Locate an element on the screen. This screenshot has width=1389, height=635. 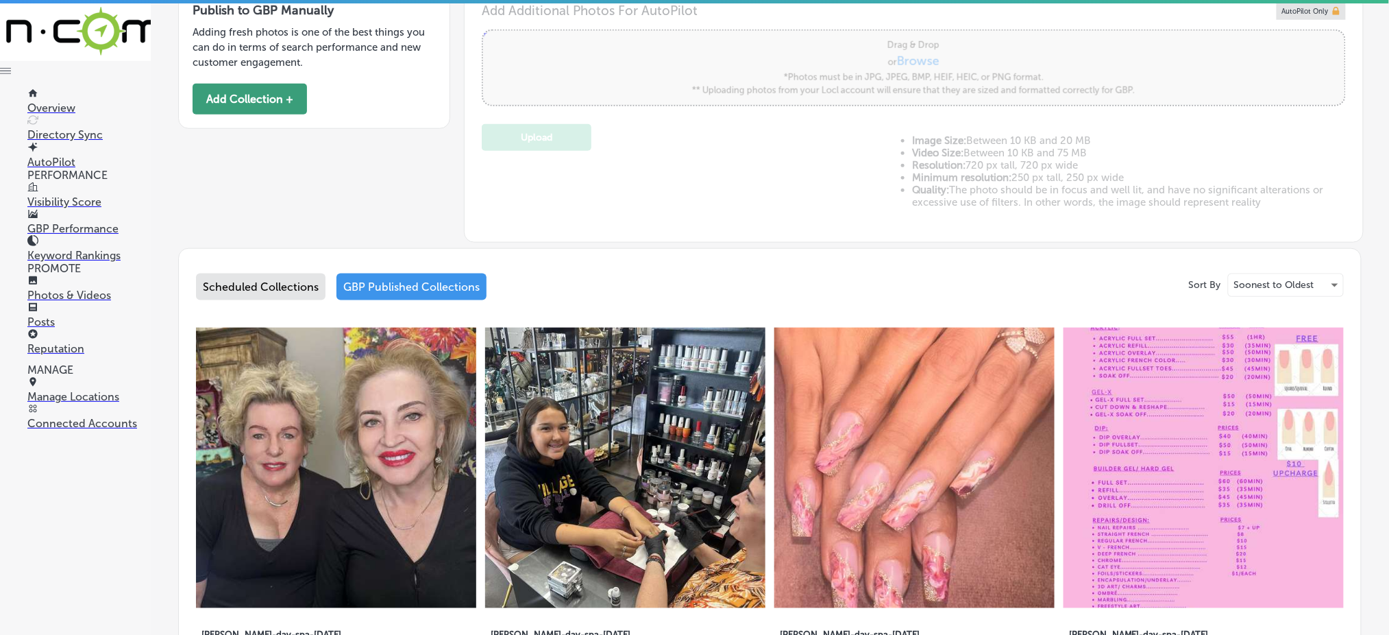
a: Directory Sync is located at coordinates (89, 128).